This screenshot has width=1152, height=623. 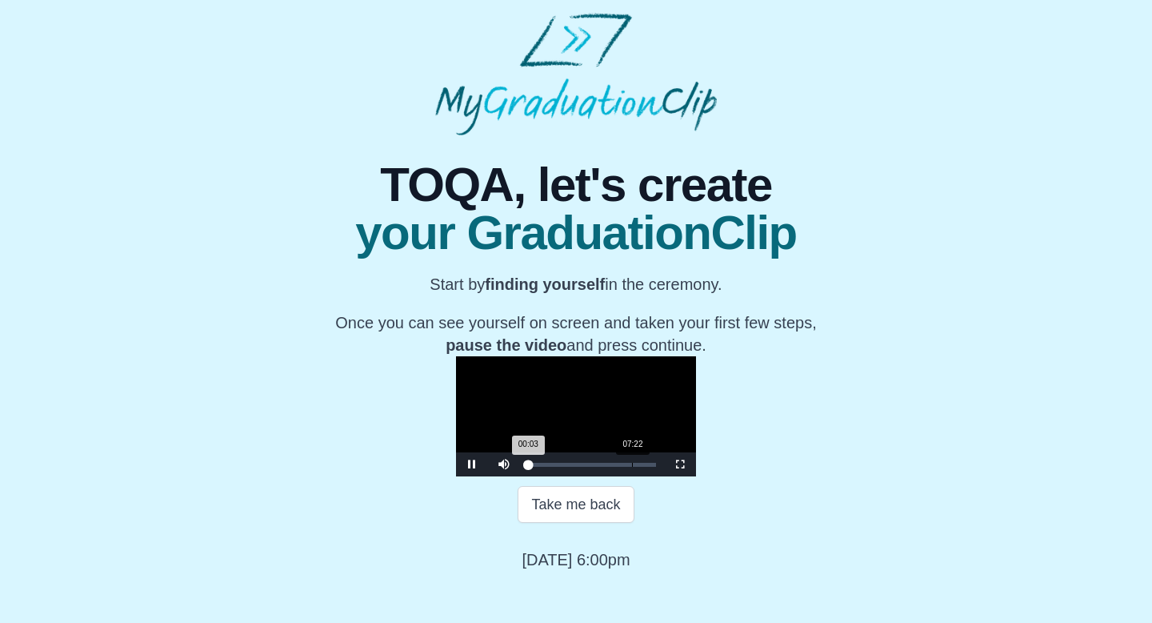 I want to click on b: finding yourself, so click(x=545, y=284).